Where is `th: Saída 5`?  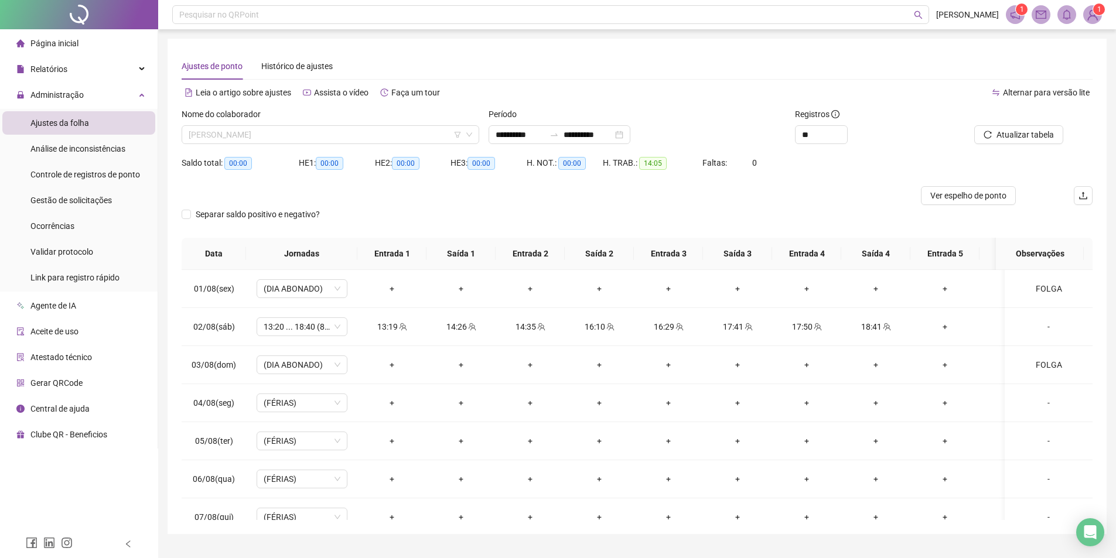 th: Saída 5 is located at coordinates (1014, 254).